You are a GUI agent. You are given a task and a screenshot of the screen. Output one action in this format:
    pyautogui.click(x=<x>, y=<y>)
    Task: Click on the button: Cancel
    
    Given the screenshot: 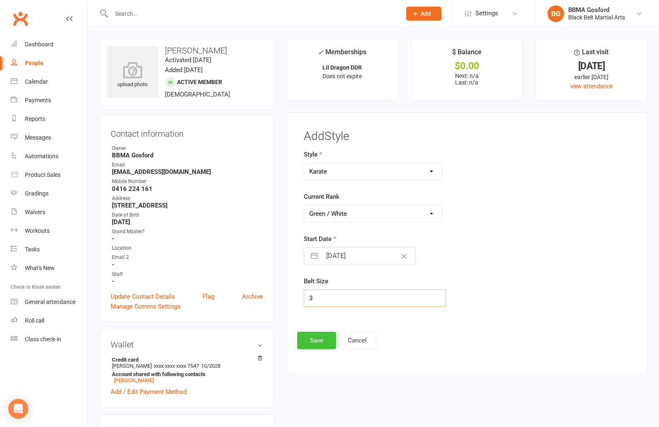 What is the action you would take?
    pyautogui.click(x=357, y=341)
    